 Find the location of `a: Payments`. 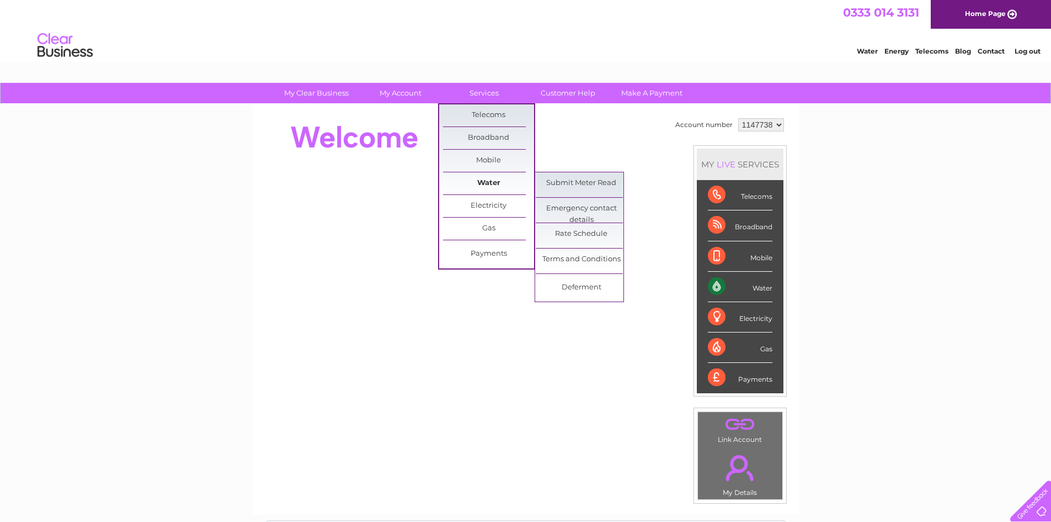

a: Payments is located at coordinates (488, 254).